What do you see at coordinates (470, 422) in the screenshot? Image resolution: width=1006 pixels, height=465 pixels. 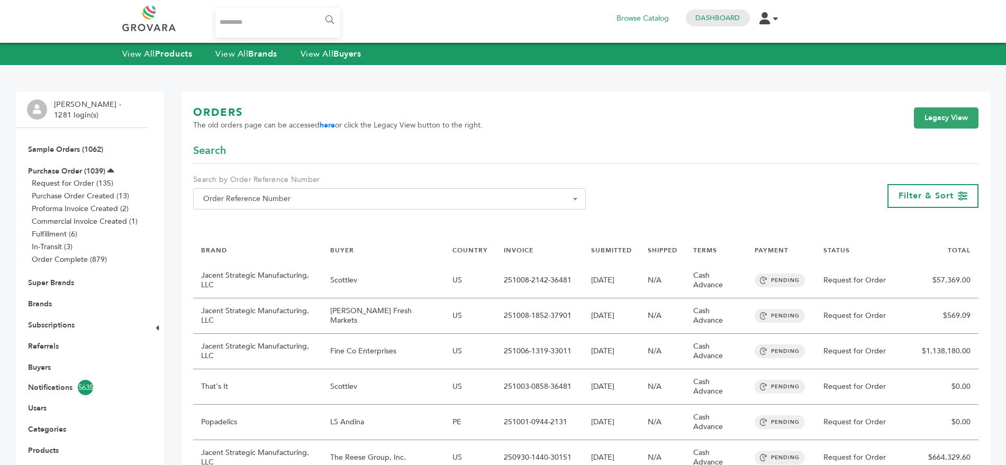 I see `td: PE` at bounding box center [470, 422].